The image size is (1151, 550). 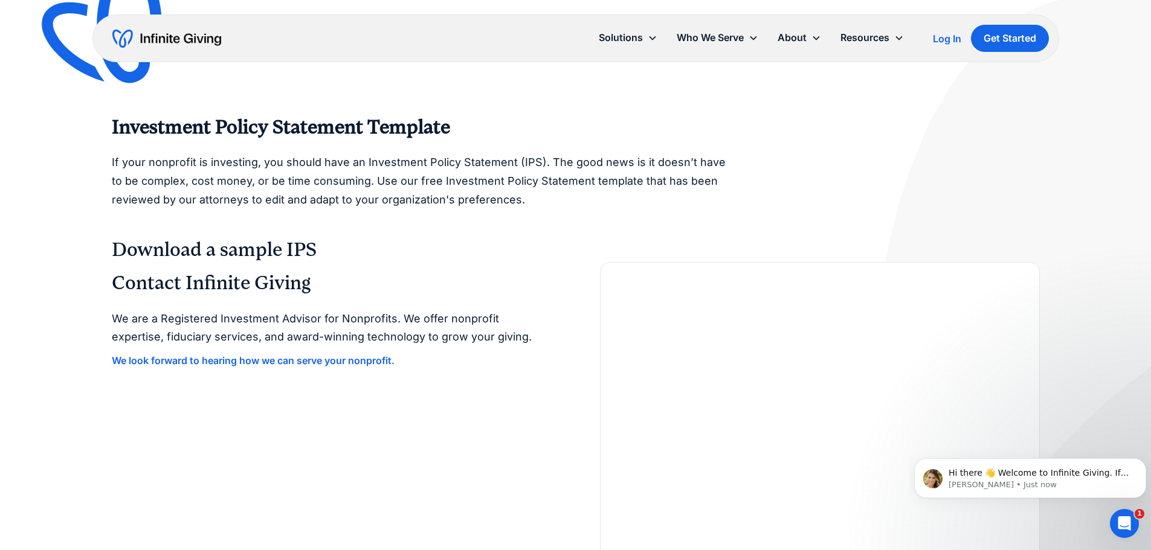 I want to click on h2: Contact Infinite Giving, so click(x=332, y=283).